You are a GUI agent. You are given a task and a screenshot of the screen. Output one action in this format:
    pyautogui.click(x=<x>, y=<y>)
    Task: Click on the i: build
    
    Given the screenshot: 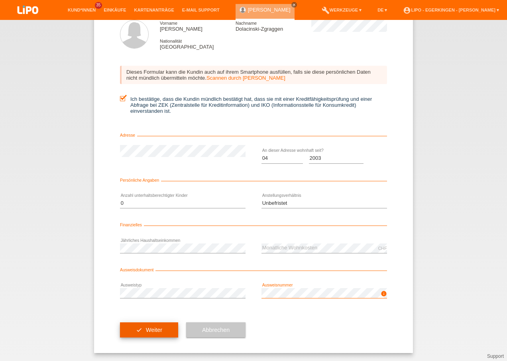 What is the action you would take?
    pyautogui.click(x=325, y=10)
    